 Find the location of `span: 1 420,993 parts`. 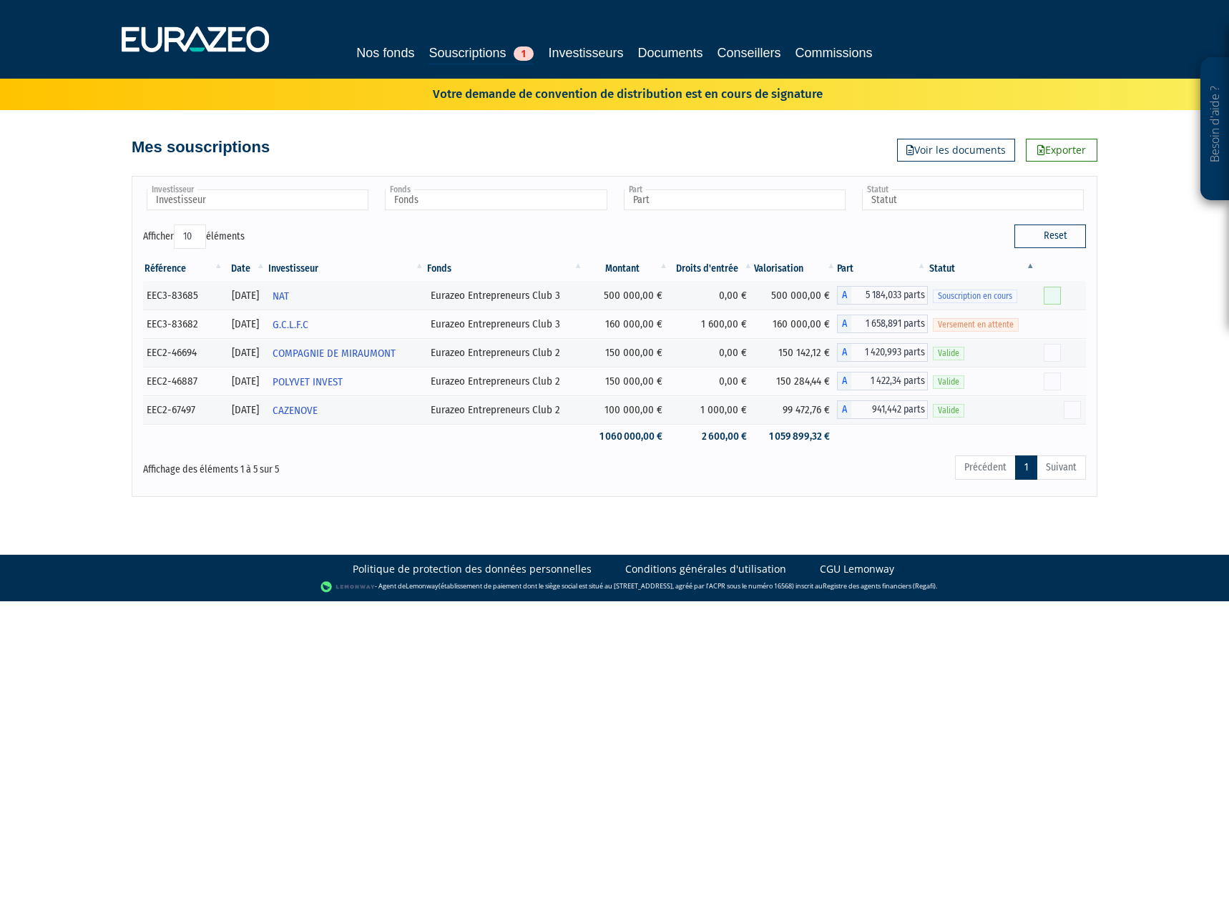

span: 1 420,993 parts is located at coordinates (889, 353).